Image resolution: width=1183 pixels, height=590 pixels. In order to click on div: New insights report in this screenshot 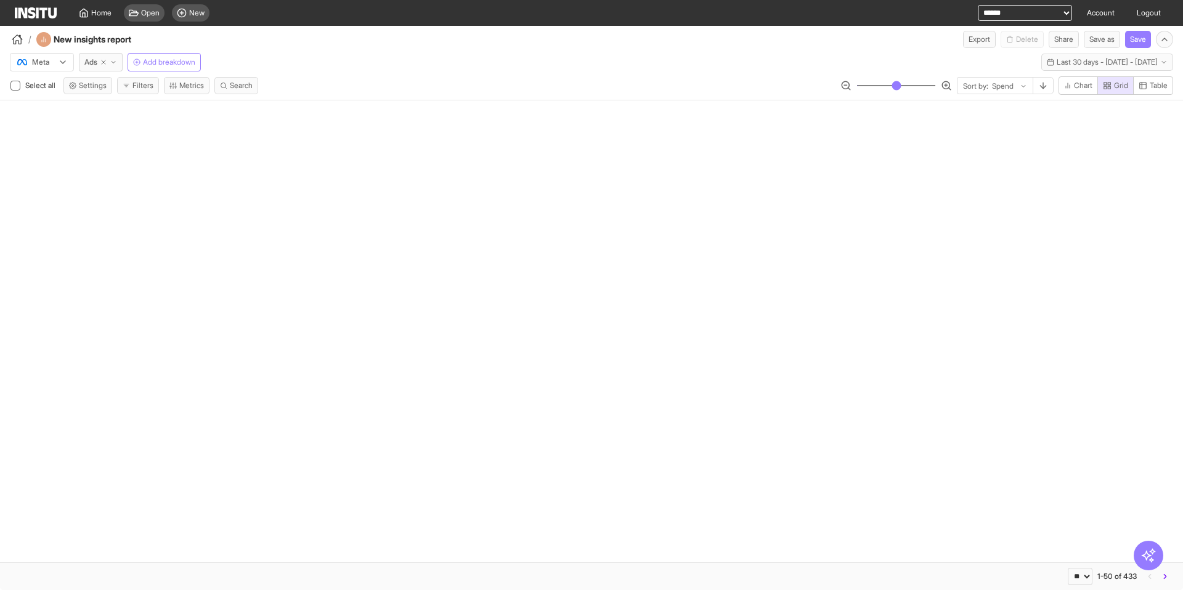, I will do `click(100, 39)`.